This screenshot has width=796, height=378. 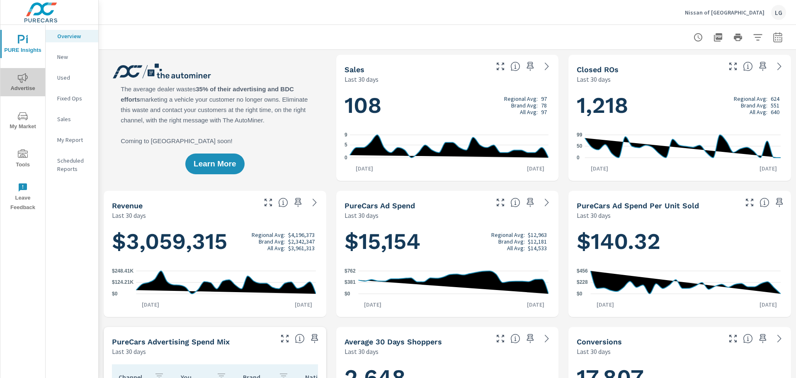 What do you see at coordinates (72, 78) in the screenshot?
I see `div: Used` at bounding box center [72, 78].